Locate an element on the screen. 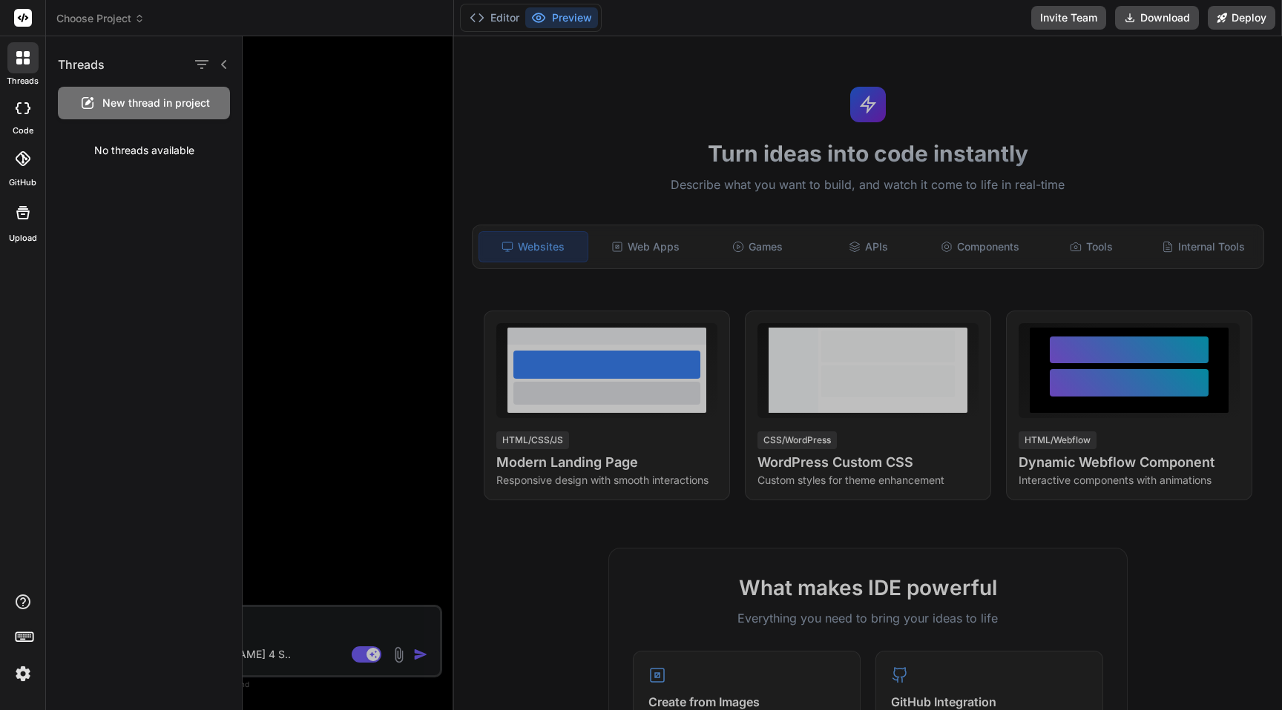 The width and height of the screenshot is (1282, 710). button: Invite Team is located at coordinates (1068, 18).